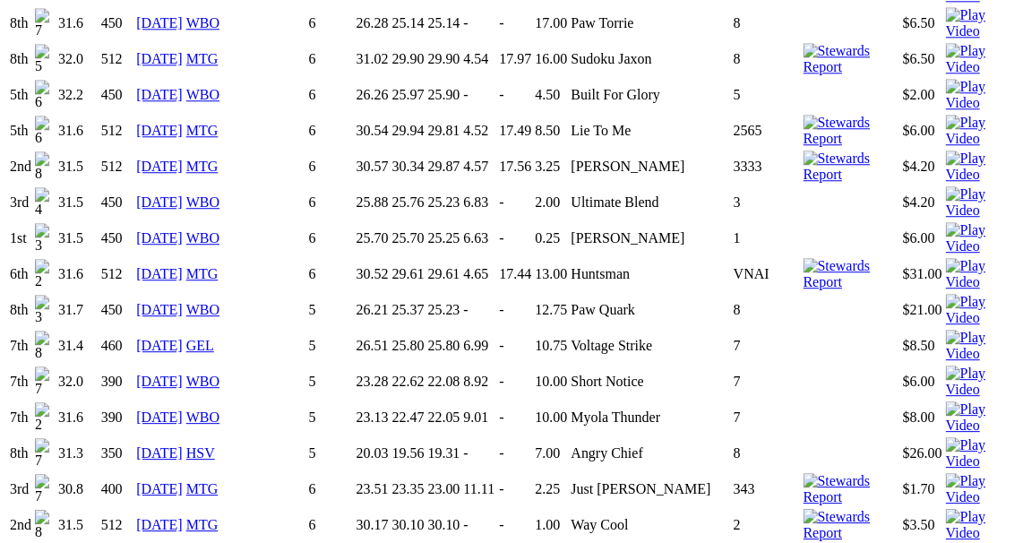  What do you see at coordinates (923, 346) in the screenshot?
I see `td: $8.50` at bounding box center [923, 346].